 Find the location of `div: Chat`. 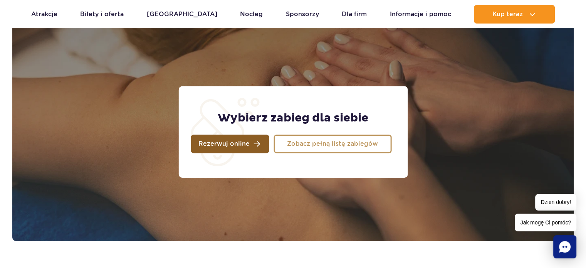

div: Chat is located at coordinates (565, 247).